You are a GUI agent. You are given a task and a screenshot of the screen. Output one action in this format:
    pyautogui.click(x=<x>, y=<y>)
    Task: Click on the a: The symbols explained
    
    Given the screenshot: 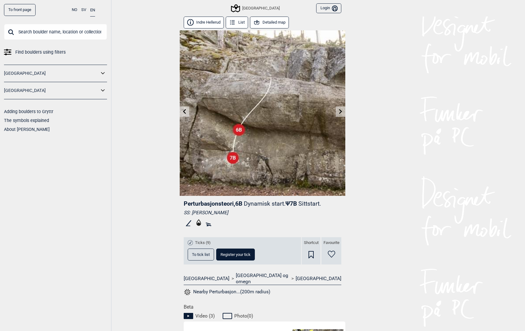 What is the action you would take?
    pyautogui.click(x=26, y=120)
    